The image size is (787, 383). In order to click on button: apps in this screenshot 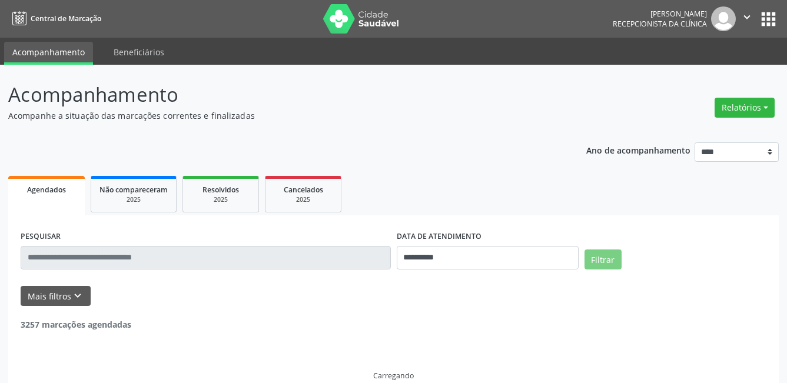, I will do `click(768, 19)`.